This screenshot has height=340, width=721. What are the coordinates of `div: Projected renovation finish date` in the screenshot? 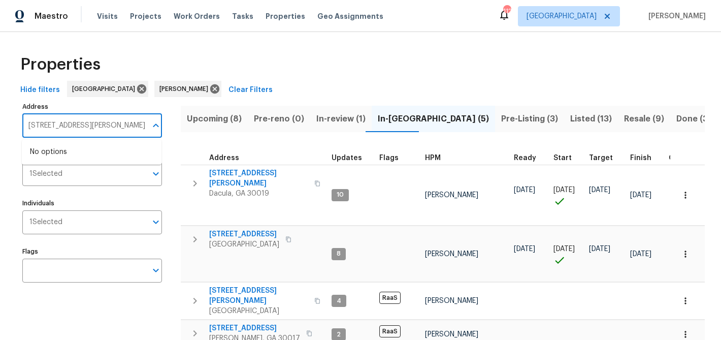 It's located at (645, 158).